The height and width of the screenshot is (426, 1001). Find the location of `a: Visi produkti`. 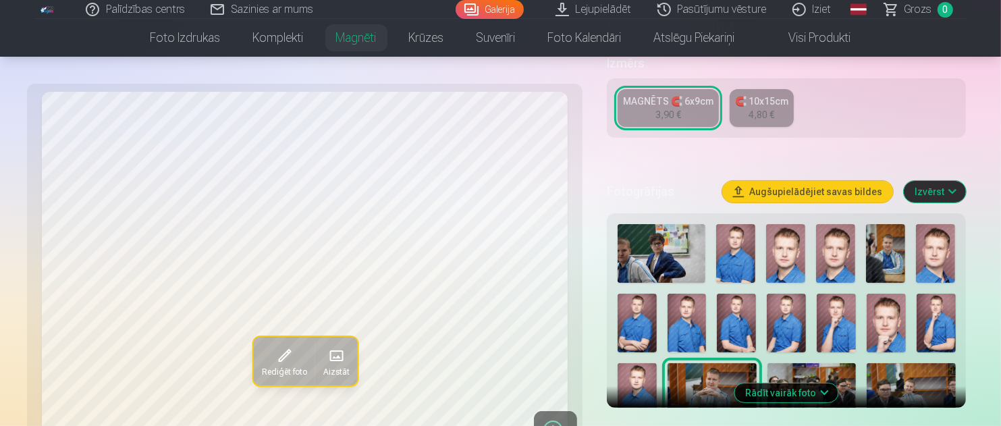

a: Visi produkti is located at coordinates (809, 38).